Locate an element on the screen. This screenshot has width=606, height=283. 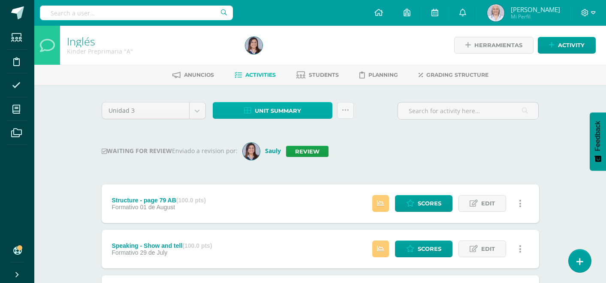
a: Activities is located at coordinates (255, 75).